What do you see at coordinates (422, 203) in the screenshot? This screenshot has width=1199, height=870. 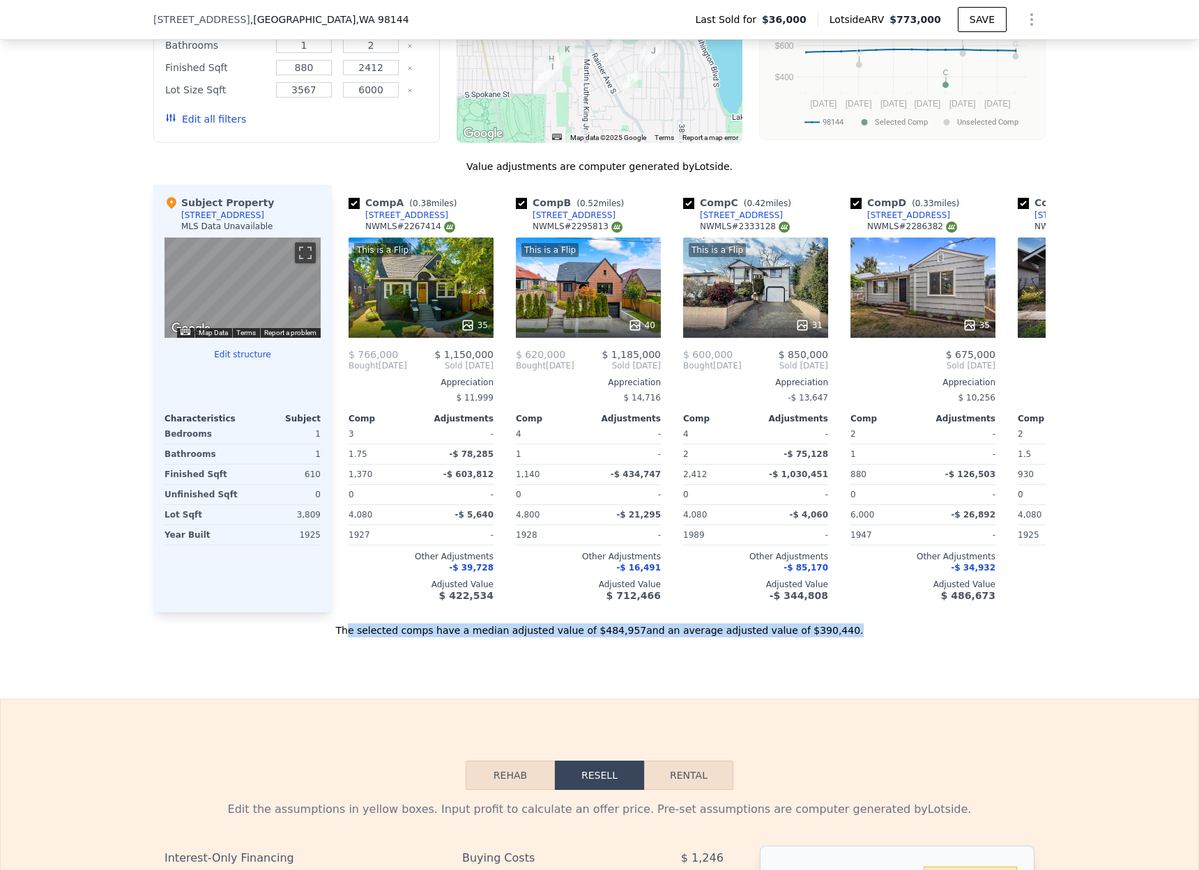 I see `span: 0.38` at bounding box center [422, 203].